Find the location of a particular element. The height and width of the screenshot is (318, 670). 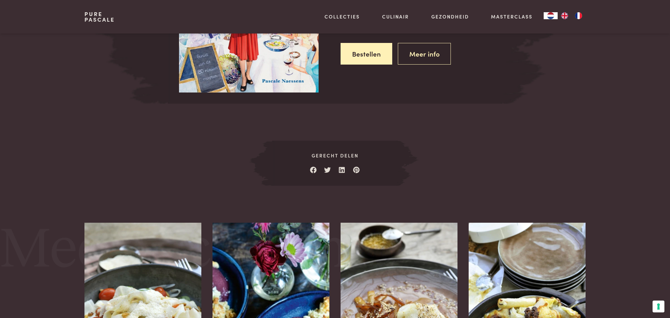

a: EN is located at coordinates (565, 16).